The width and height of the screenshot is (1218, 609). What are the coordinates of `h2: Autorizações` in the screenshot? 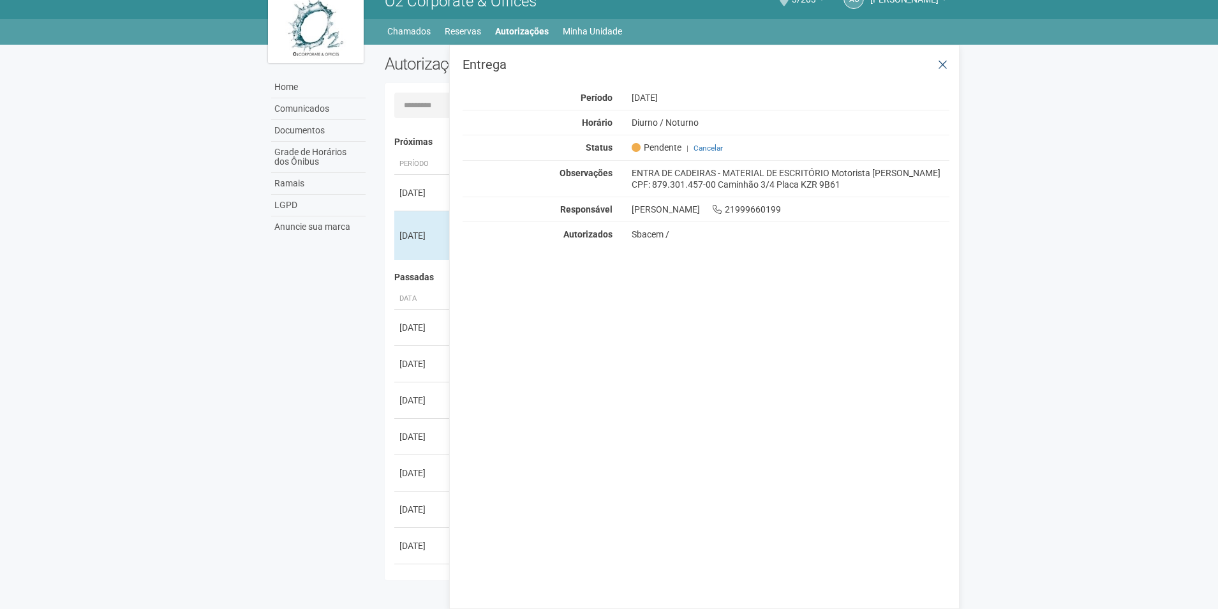 It's located at (521, 64).